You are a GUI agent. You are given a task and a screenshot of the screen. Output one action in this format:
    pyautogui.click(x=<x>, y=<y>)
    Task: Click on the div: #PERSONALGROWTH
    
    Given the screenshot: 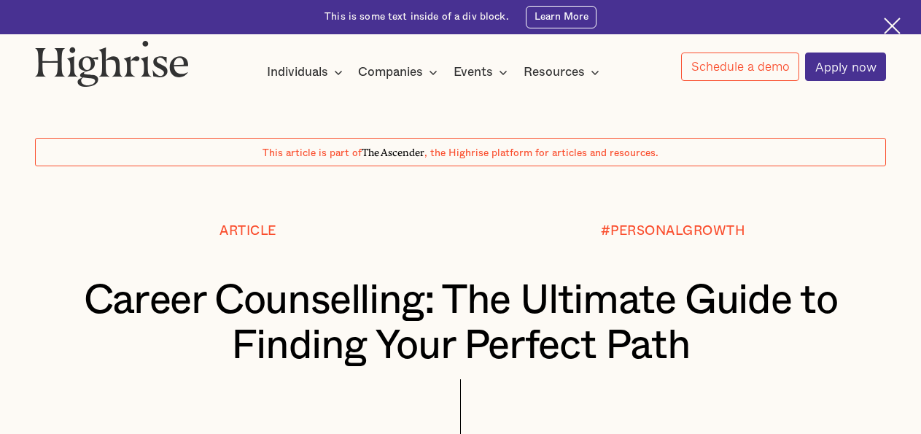 What is the action you would take?
    pyautogui.click(x=673, y=231)
    